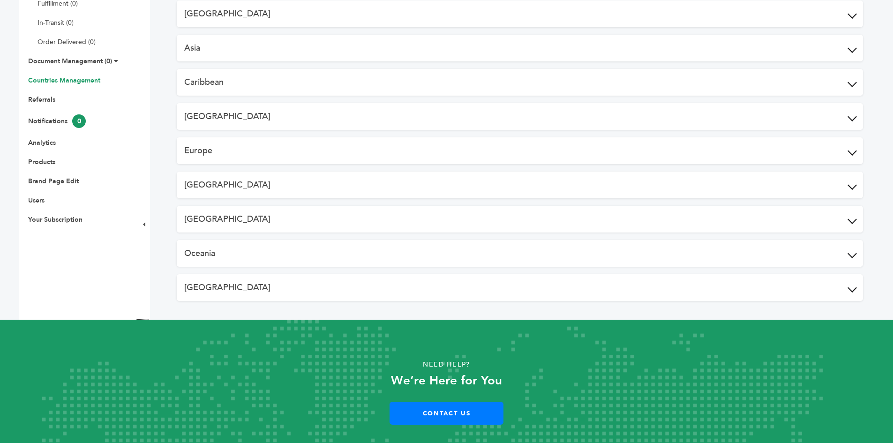 This screenshot has height=443, width=893. I want to click on a: Countries Management, so click(64, 80).